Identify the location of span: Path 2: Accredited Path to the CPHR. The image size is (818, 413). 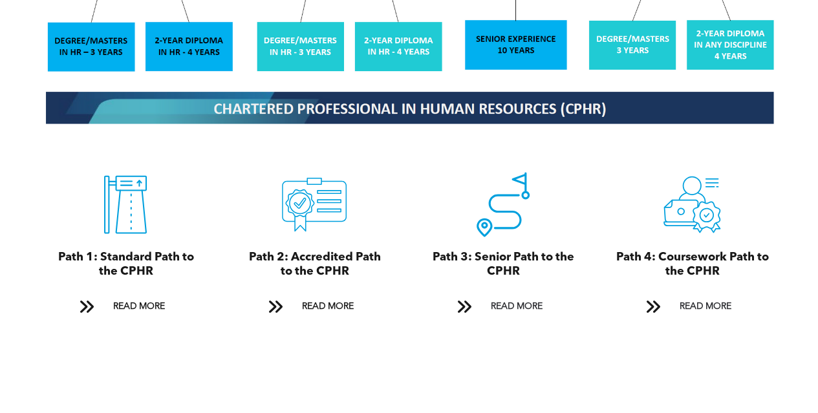
(314, 264).